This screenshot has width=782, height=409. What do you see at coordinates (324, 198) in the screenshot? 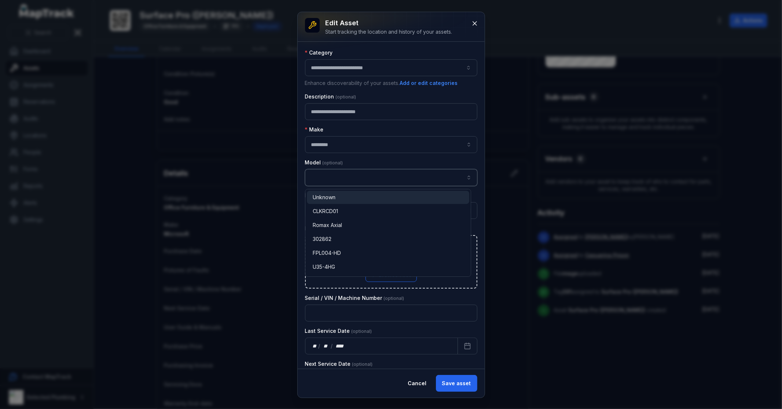
I see `span: Unknown` at bounding box center [324, 198].